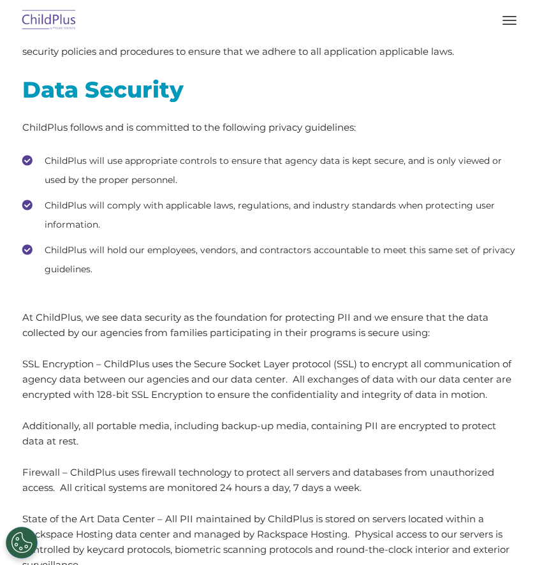 The height and width of the screenshot is (565, 542). What do you see at coordinates (271, 434) in the screenshot?
I see `p: Additionally, all portable media, including backup-up media, containing PII are encrypted to prot...` at bounding box center [271, 434].